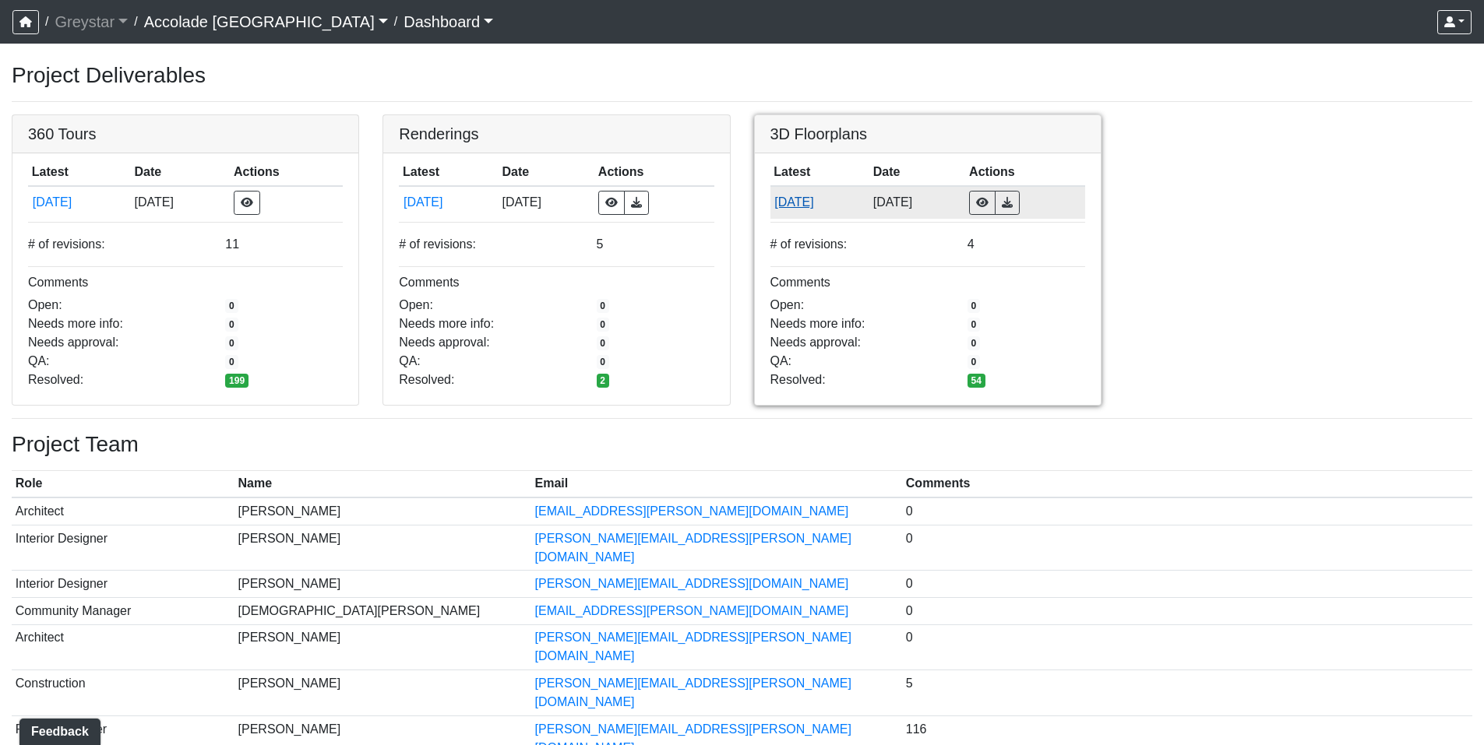 Image resolution: width=1484 pixels, height=745 pixels. What do you see at coordinates (1187, 693) in the screenshot?
I see `td: 5` at bounding box center [1187, 693].